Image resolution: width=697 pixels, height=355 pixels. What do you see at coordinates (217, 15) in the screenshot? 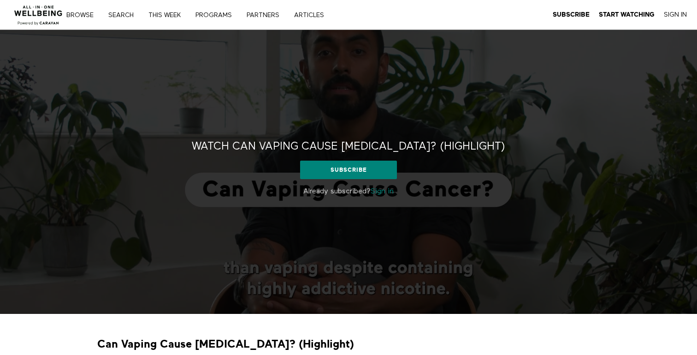
I see `a: PROGRAMS` at bounding box center [217, 15].